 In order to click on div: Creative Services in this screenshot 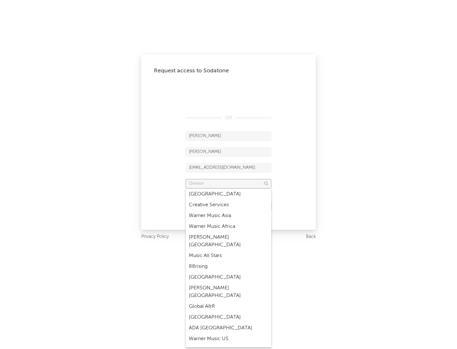, I will do `click(229, 205)`.